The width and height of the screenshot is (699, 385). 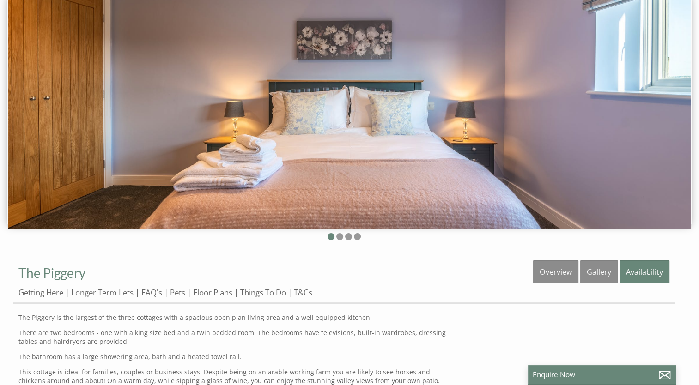 What do you see at coordinates (602, 375) in the screenshot?
I see `p: Enquire Now` at bounding box center [602, 375].